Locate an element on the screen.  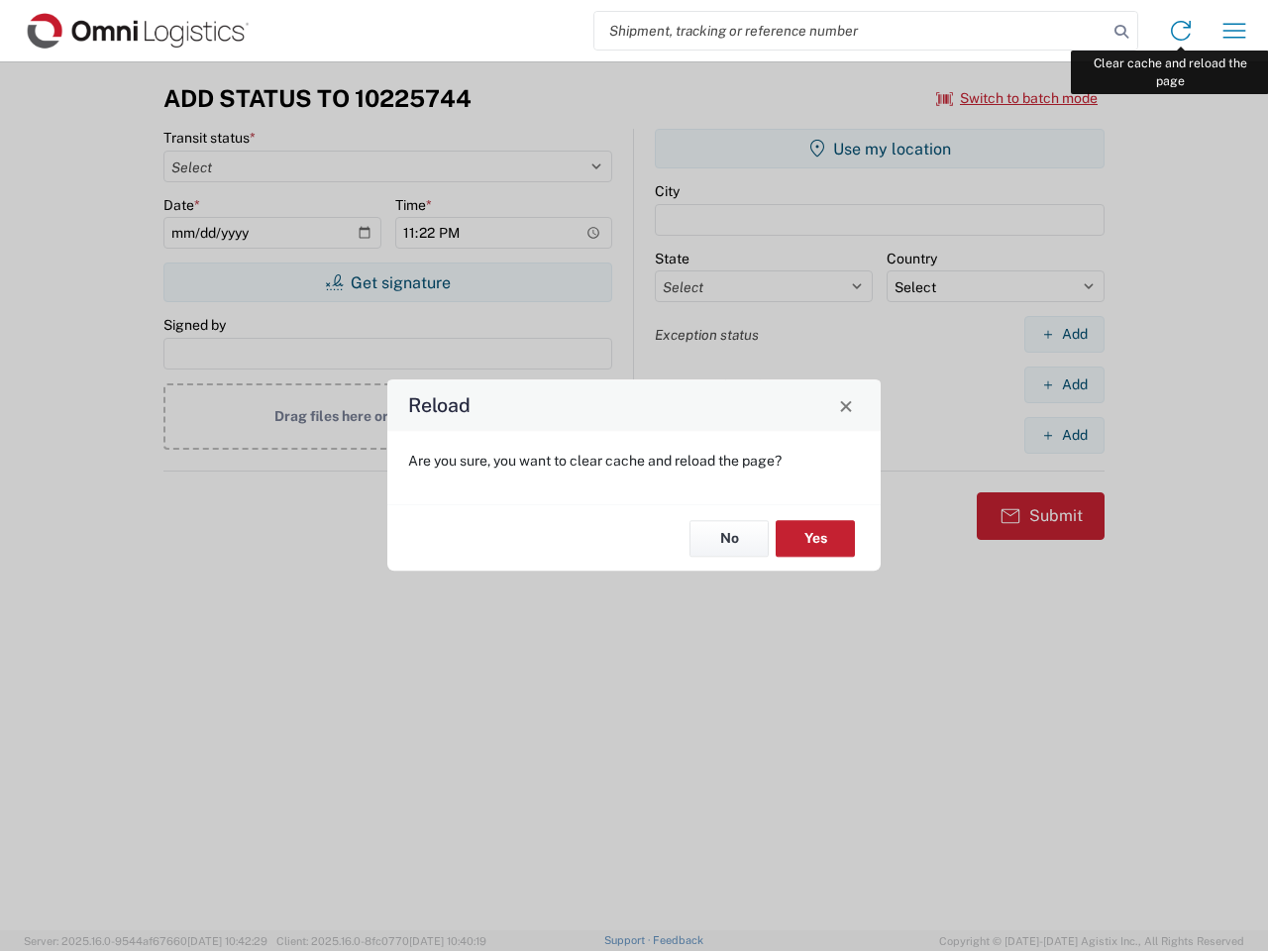
button: No is located at coordinates (729, 538).